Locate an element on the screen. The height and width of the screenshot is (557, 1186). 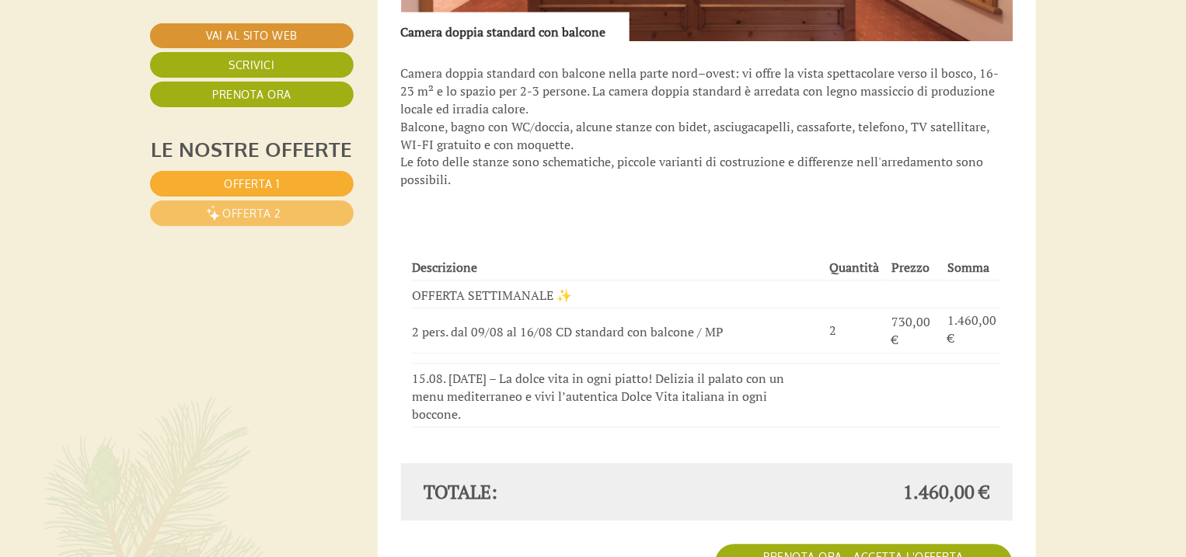
div: Totale: is located at coordinates (560, 492).